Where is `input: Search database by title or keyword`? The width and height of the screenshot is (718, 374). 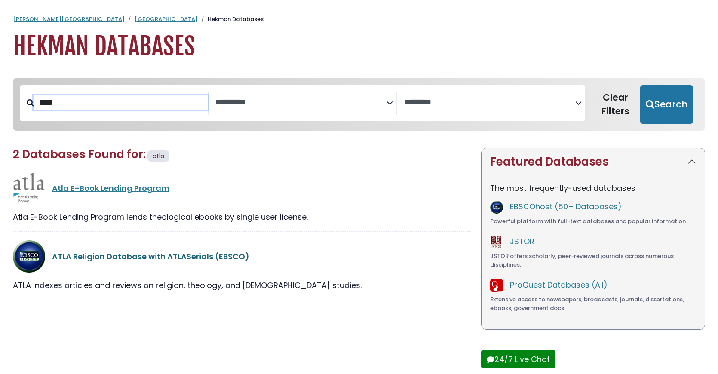
input: Search database by title or keyword is located at coordinates (121, 102).